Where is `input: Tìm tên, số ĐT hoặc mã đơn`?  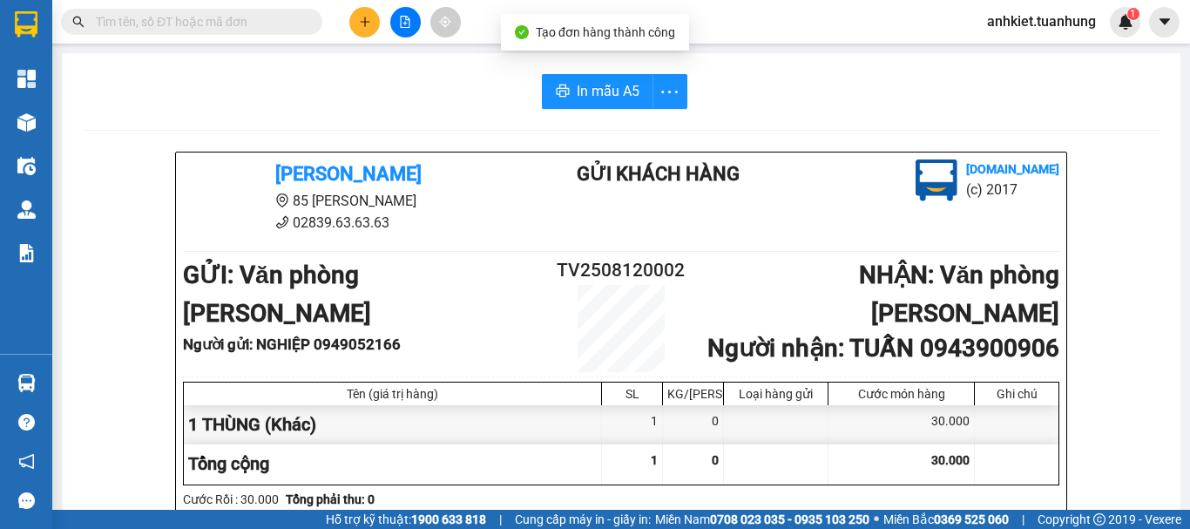
input: Tìm tên, số ĐT hoặc mã đơn is located at coordinates (199, 22).